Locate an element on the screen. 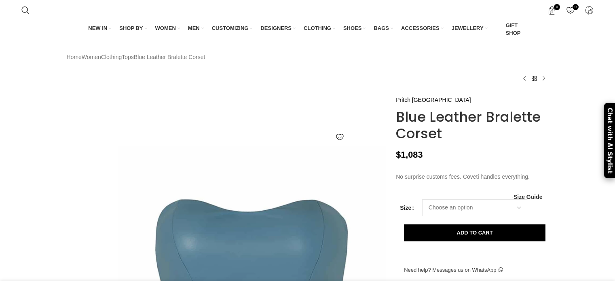 Image resolution: width=615 pixels, height=281 pixels. div: Search is located at coordinates (25, 10).